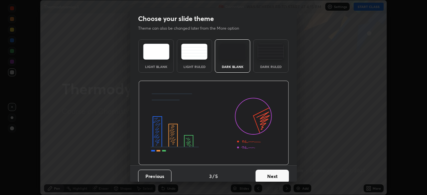  I want to click on img: lightTheme.e5ed3b09.svg, so click(156, 52).